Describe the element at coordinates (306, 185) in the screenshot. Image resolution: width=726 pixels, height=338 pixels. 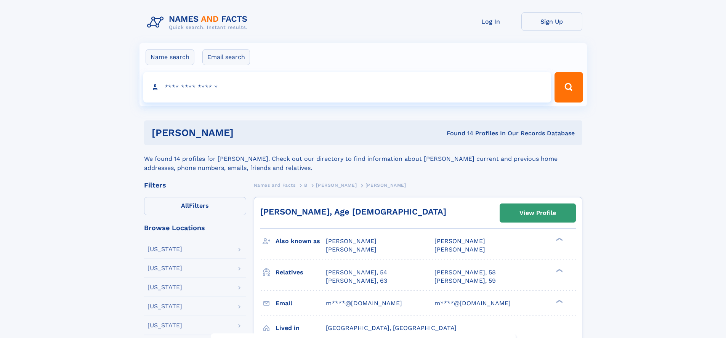
I see `a: B` at that location.